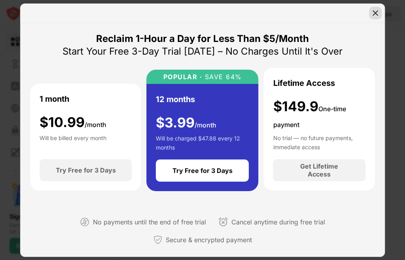 This screenshot has height=260, width=405. Describe the element at coordinates (175, 99) in the screenshot. I see `div: 12 months` at that location.